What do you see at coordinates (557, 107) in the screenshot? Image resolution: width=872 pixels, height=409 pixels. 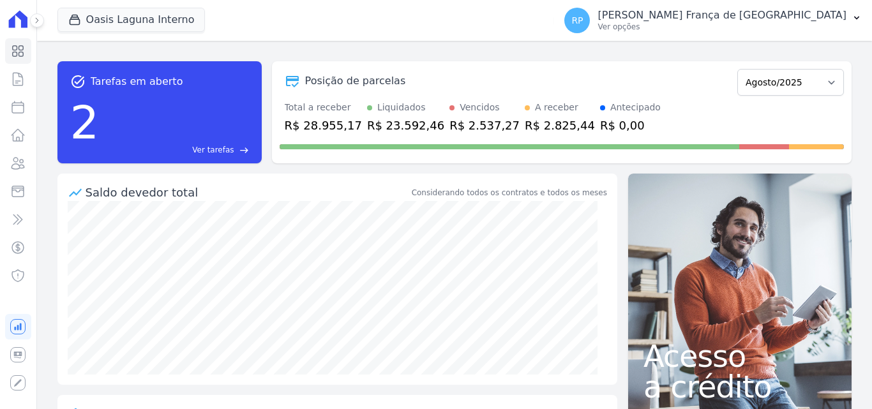 I see `div: A receber` at bounding box center [557, 107].